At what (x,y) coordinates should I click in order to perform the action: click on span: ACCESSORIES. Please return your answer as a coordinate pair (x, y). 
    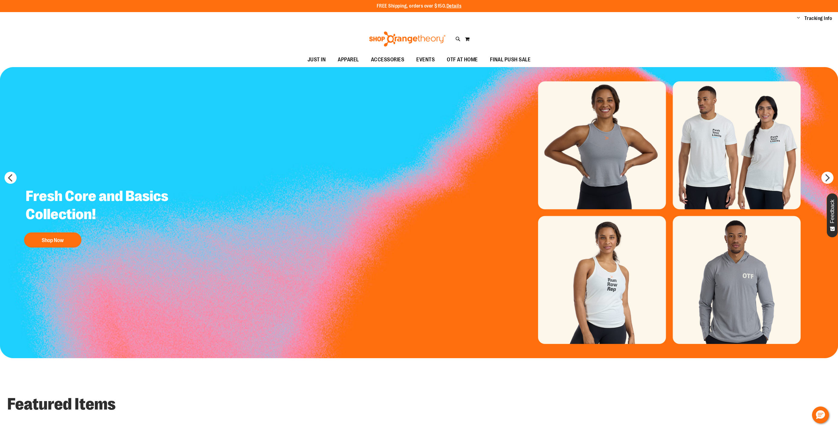
    Looking at the image, I should click on (388, 60).